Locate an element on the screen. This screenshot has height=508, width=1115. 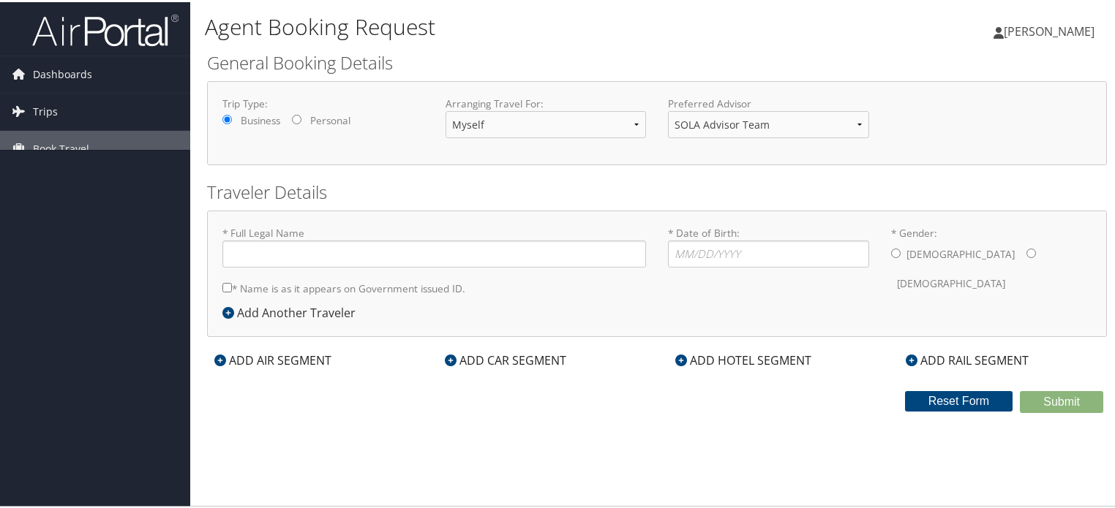
div: ADD CAR SEGMENT is located at coordinates (505, 358).